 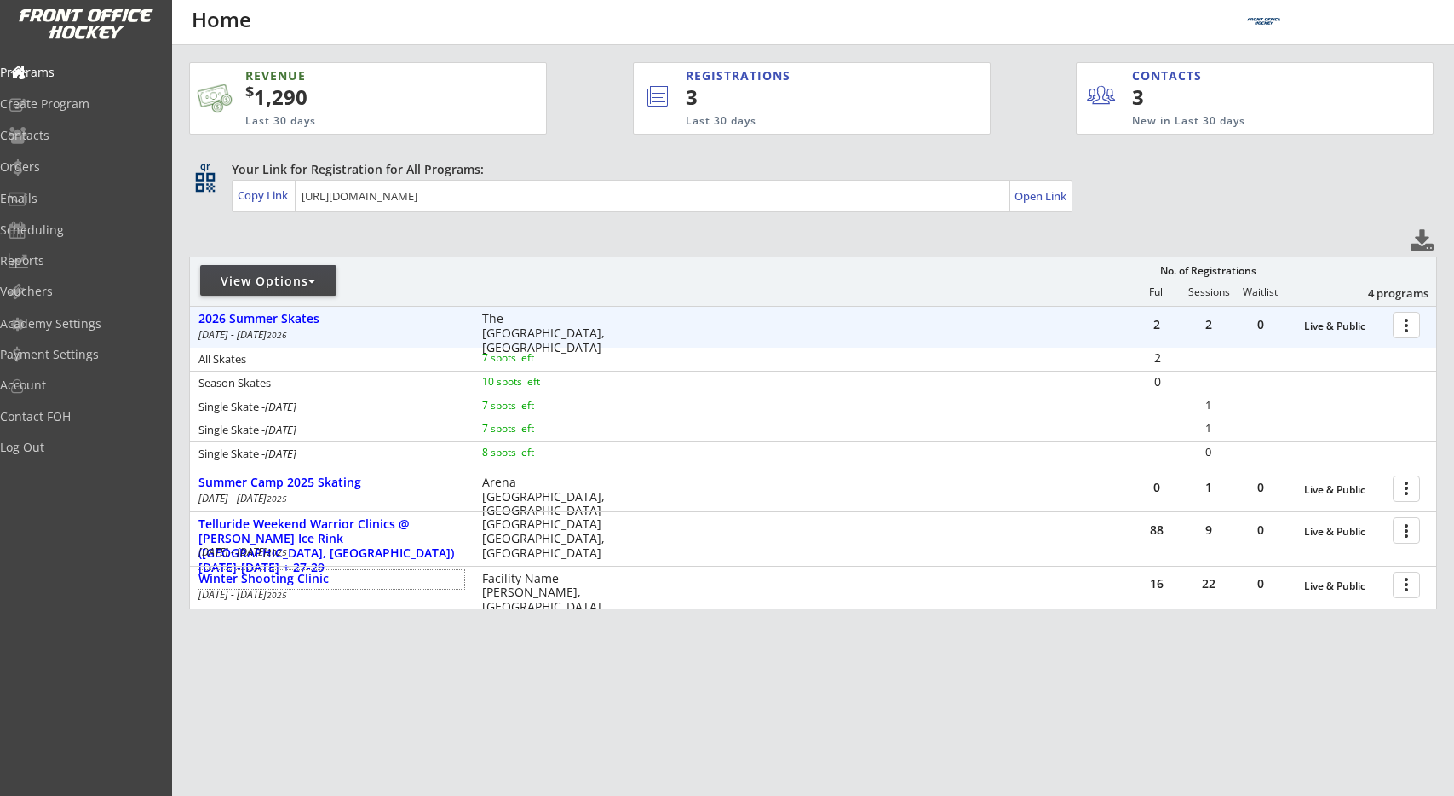 I want to click on a: Open Link, so click(x=1041, y=196).